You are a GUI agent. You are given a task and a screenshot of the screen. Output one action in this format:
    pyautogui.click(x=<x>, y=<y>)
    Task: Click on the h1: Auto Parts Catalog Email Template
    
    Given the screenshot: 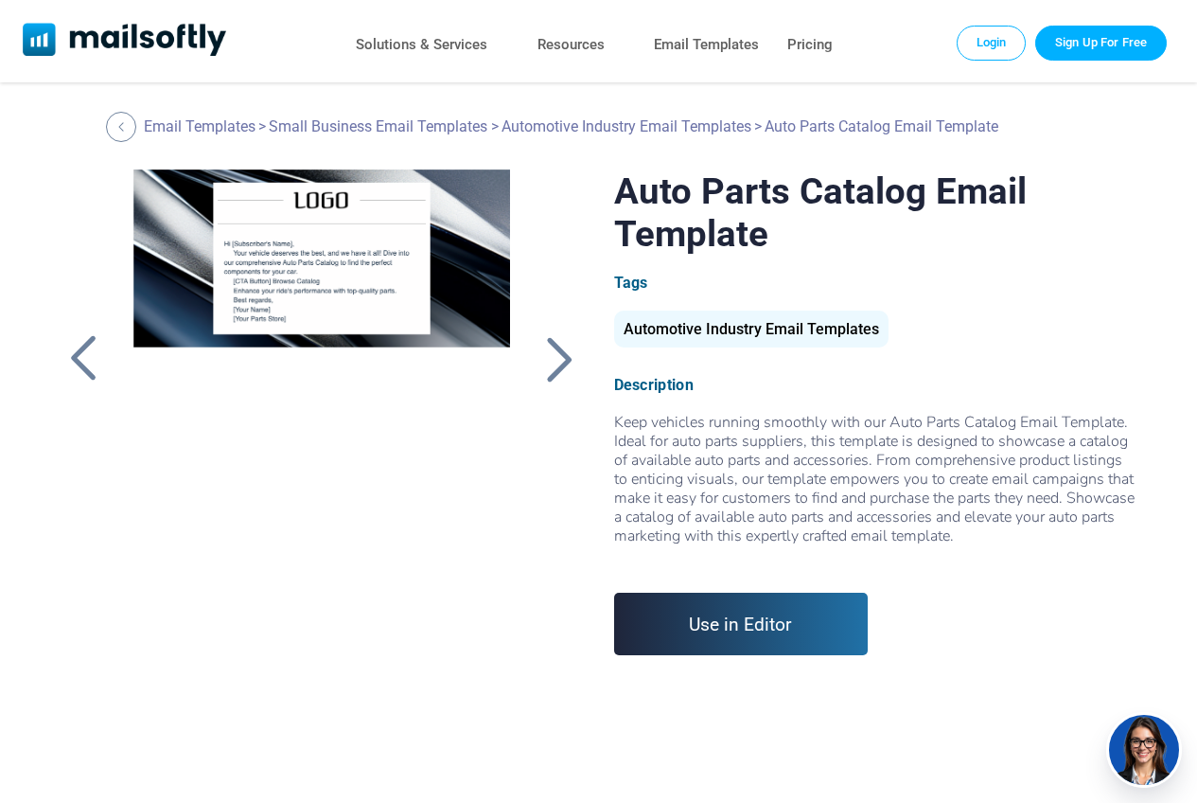 What is the action you would take?
    pyautogui.click(x=875, y=212)
    